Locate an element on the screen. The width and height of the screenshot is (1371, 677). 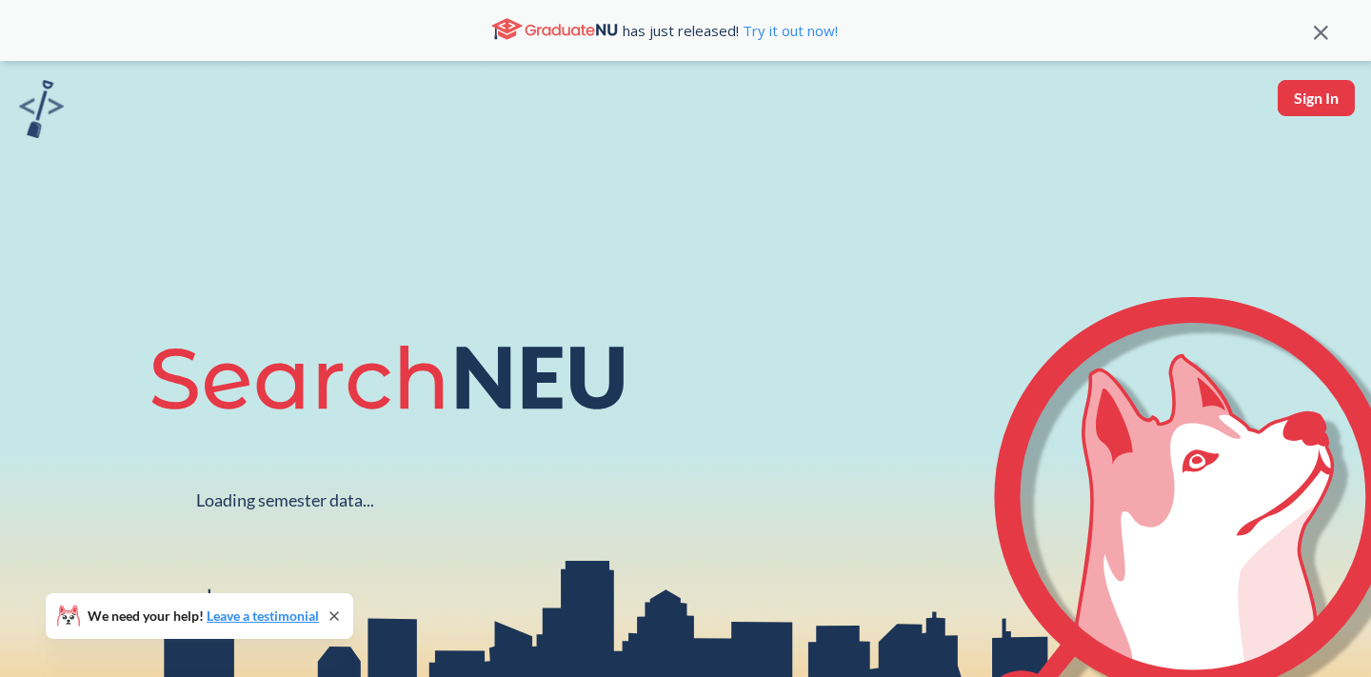
img: sandbox logo is located at coordinates (41, 109).